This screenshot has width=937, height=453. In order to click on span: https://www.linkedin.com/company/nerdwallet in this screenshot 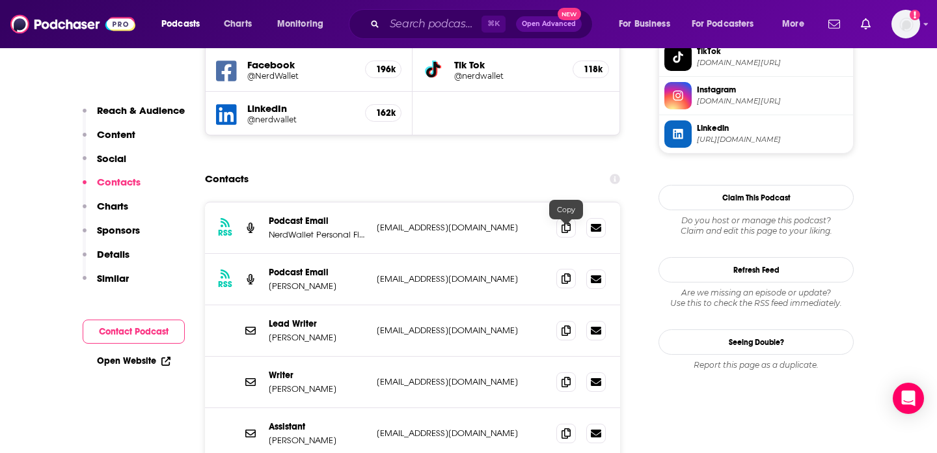, I will do `click(772, 139)`.